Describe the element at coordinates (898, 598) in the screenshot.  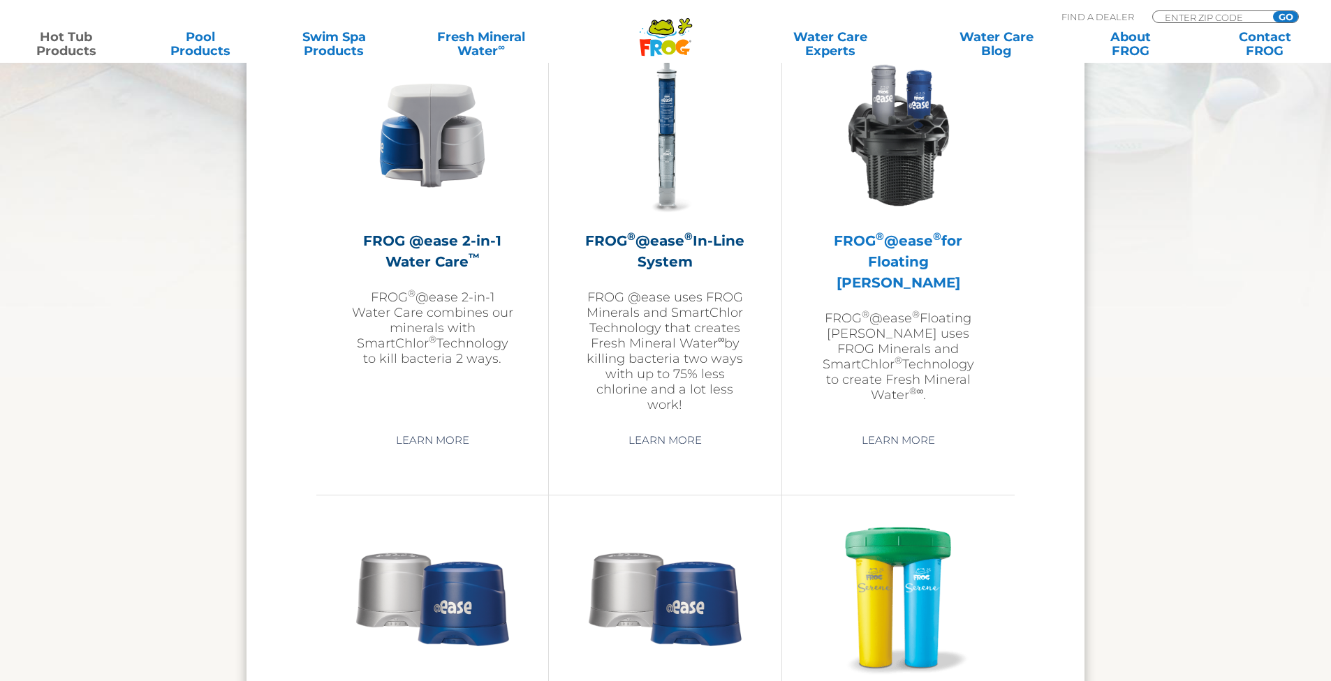
I see `img: hot-tub-product-serene-floater-300x300.png` at that location.